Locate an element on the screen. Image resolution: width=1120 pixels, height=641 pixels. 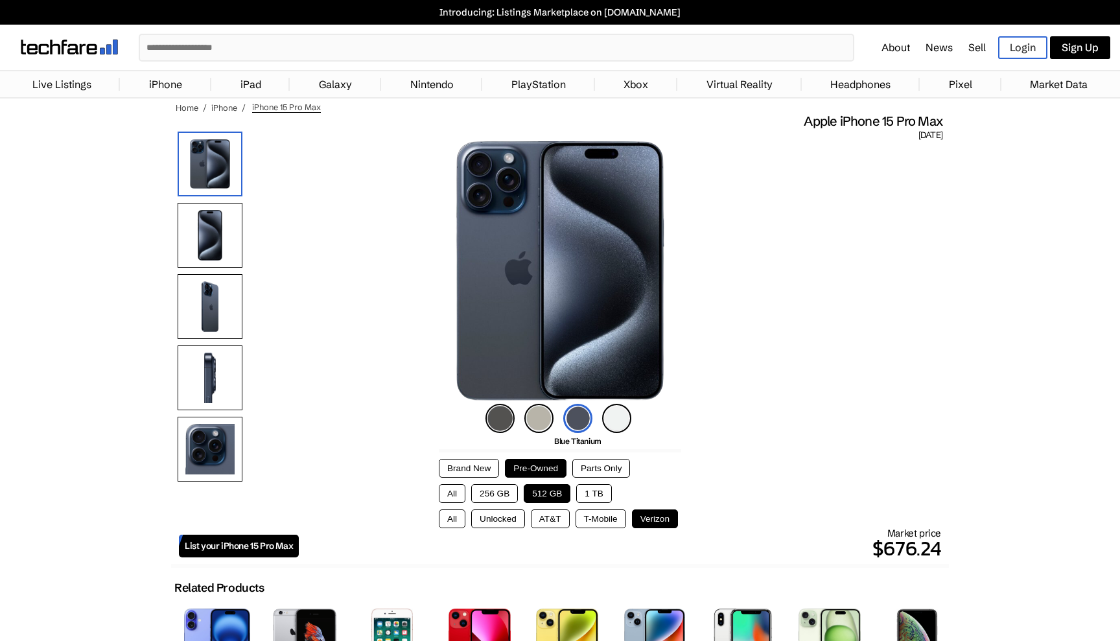
a: iPad is located at coordinates (251, 84).